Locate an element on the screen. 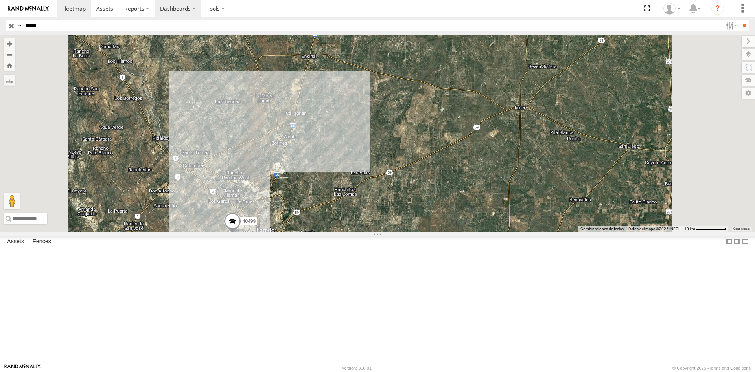 The width and height of the screenshot is (755, 372). label: Dock Summary Table to the Right is located at coordinates (737, 241).